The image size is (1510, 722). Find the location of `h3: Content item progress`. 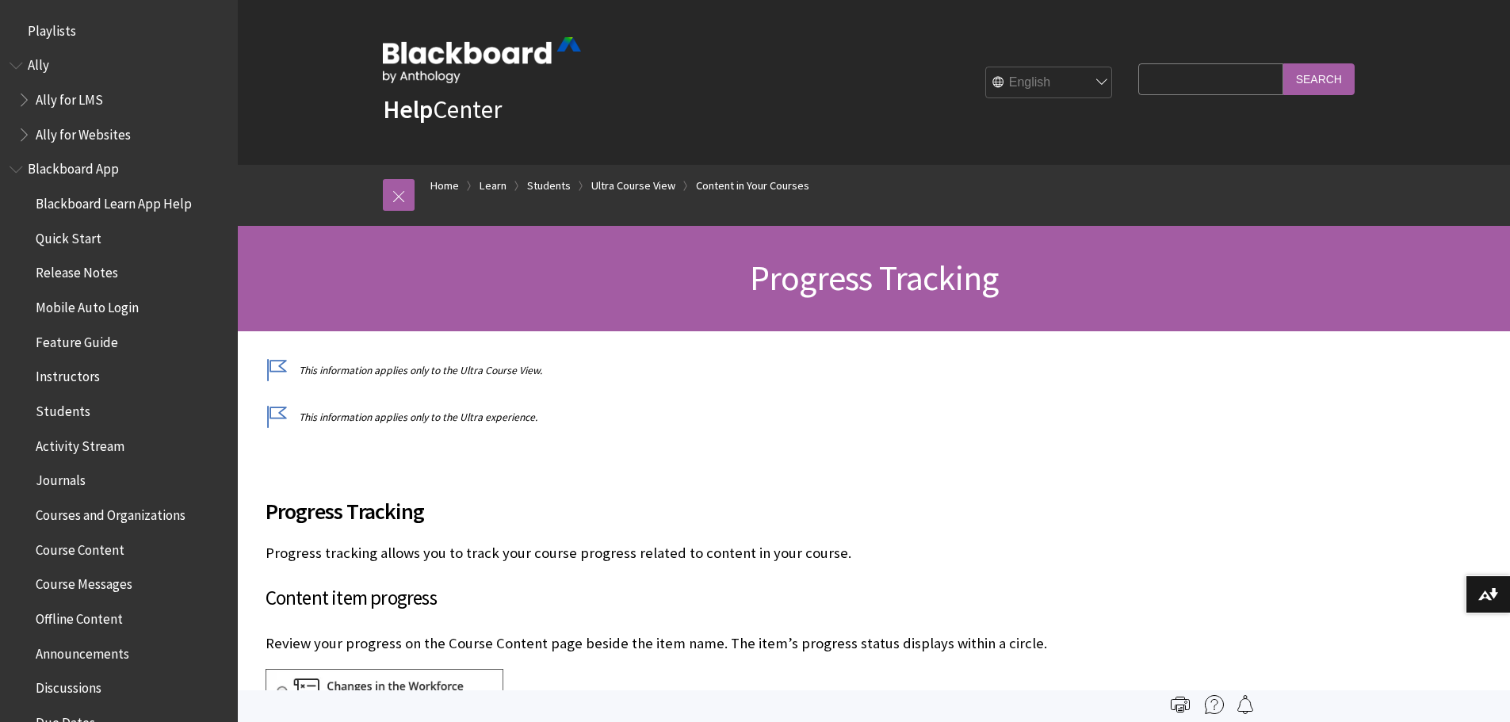

h3: Content item progress is located at coordinates (757, 599).